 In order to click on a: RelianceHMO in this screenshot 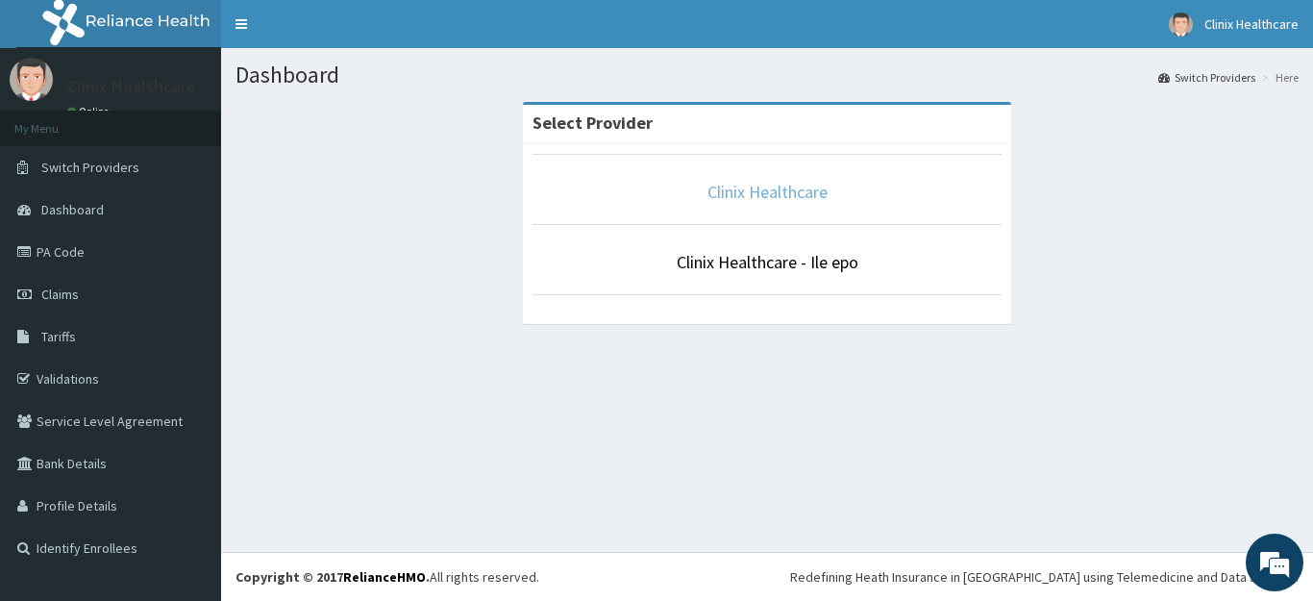, I will do `click(385, 577)`.